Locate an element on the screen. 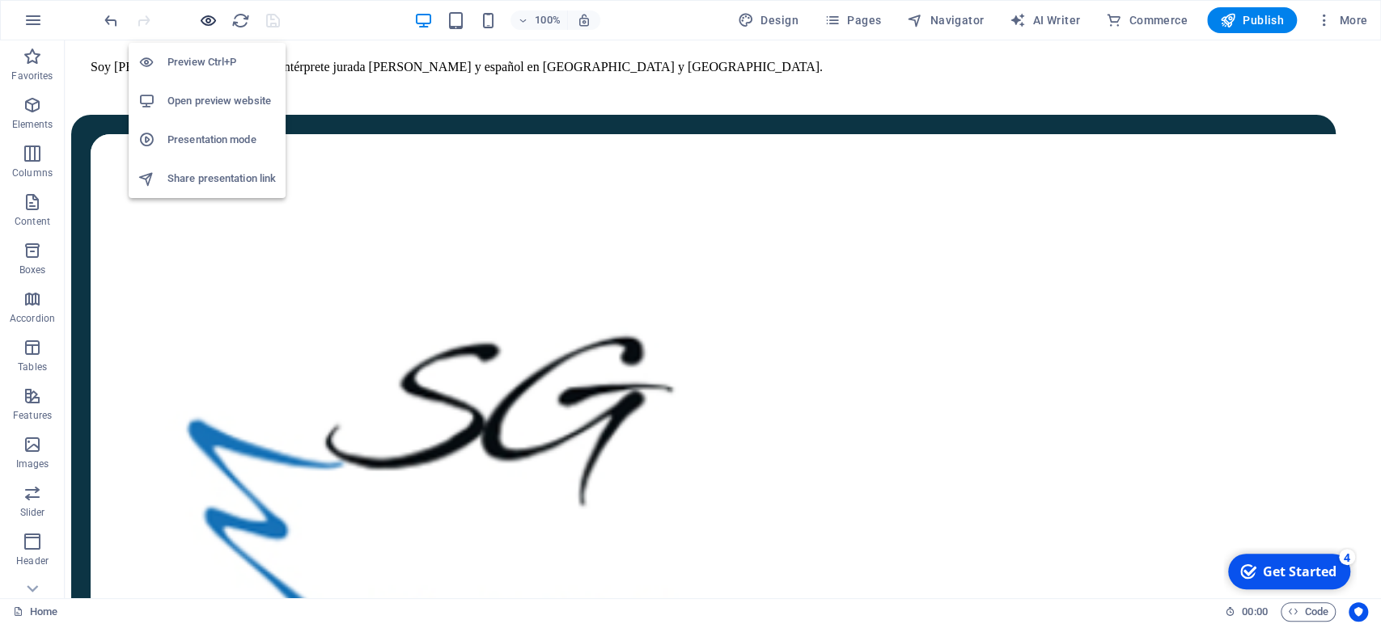  span: More is located at coordinates (1341, 20).